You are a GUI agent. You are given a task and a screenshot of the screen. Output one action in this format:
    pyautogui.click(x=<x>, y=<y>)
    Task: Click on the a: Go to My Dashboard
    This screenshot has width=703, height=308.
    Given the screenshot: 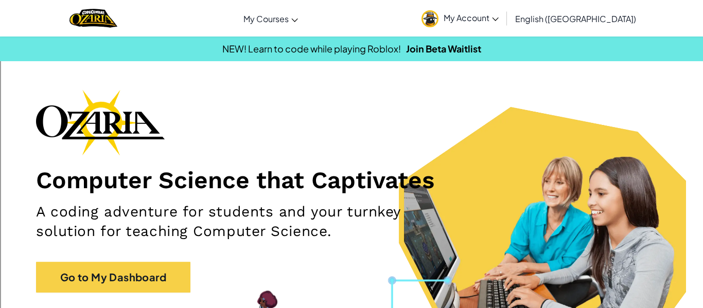 What is the action you would take?
    pyautogui.click(x=113, y=278)
    